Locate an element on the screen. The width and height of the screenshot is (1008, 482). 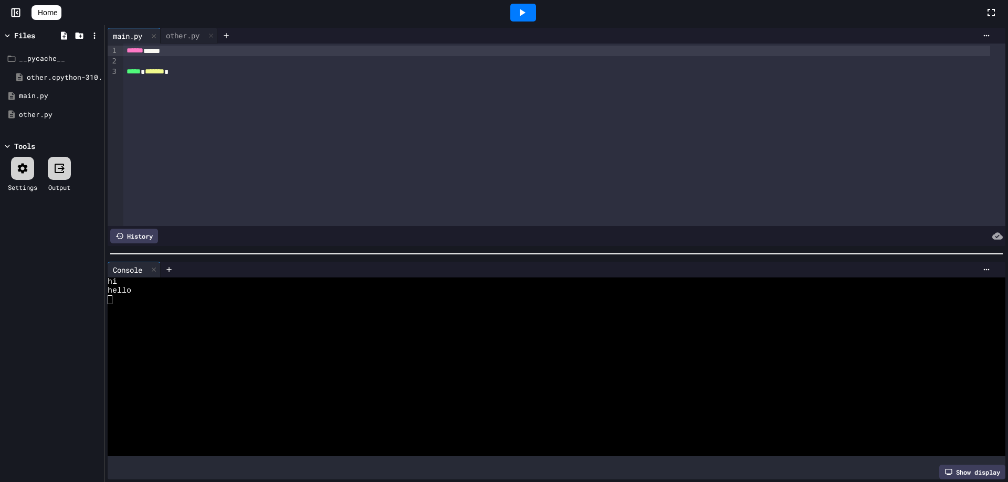
div: Tools is located at coordinates (25, 146).